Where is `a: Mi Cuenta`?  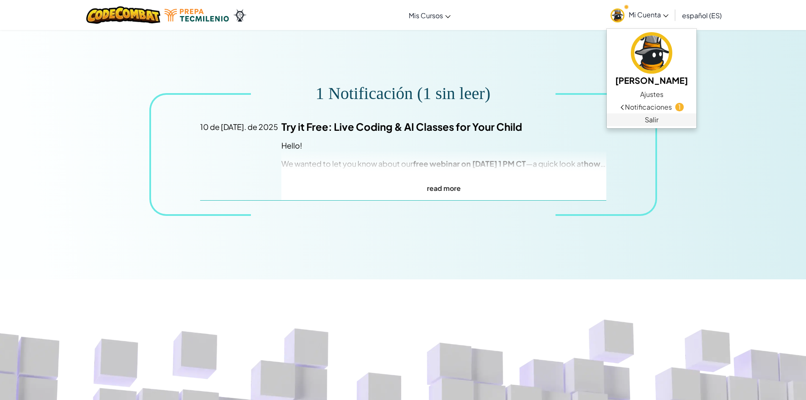
a: Mi Cuenta is located at coordinates (639, 15).